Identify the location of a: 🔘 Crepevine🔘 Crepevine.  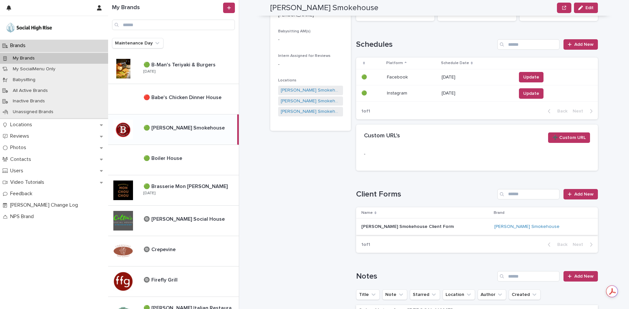
(173, 252).